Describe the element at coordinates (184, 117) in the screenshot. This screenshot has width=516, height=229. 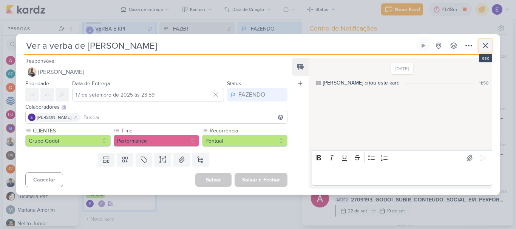
I see `input: Buscar` at that location.